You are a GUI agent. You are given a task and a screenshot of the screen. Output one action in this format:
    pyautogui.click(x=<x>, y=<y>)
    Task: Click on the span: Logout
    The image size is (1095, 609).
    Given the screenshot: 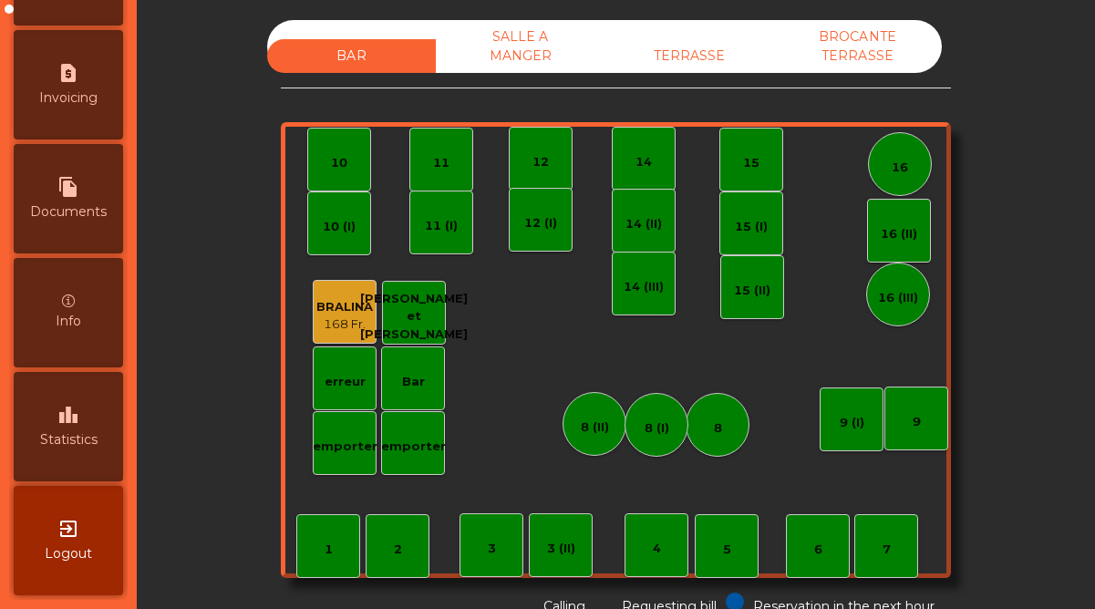 What is the action you would take?
    pyautogui.click(x=68, y=553)
    